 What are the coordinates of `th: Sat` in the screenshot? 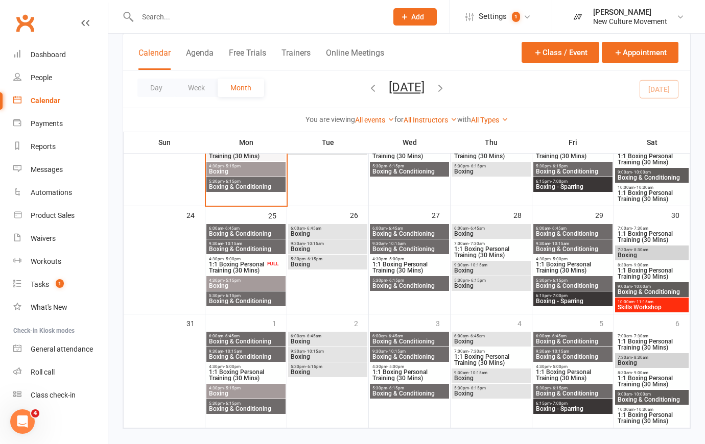 It's located at (652, 142).